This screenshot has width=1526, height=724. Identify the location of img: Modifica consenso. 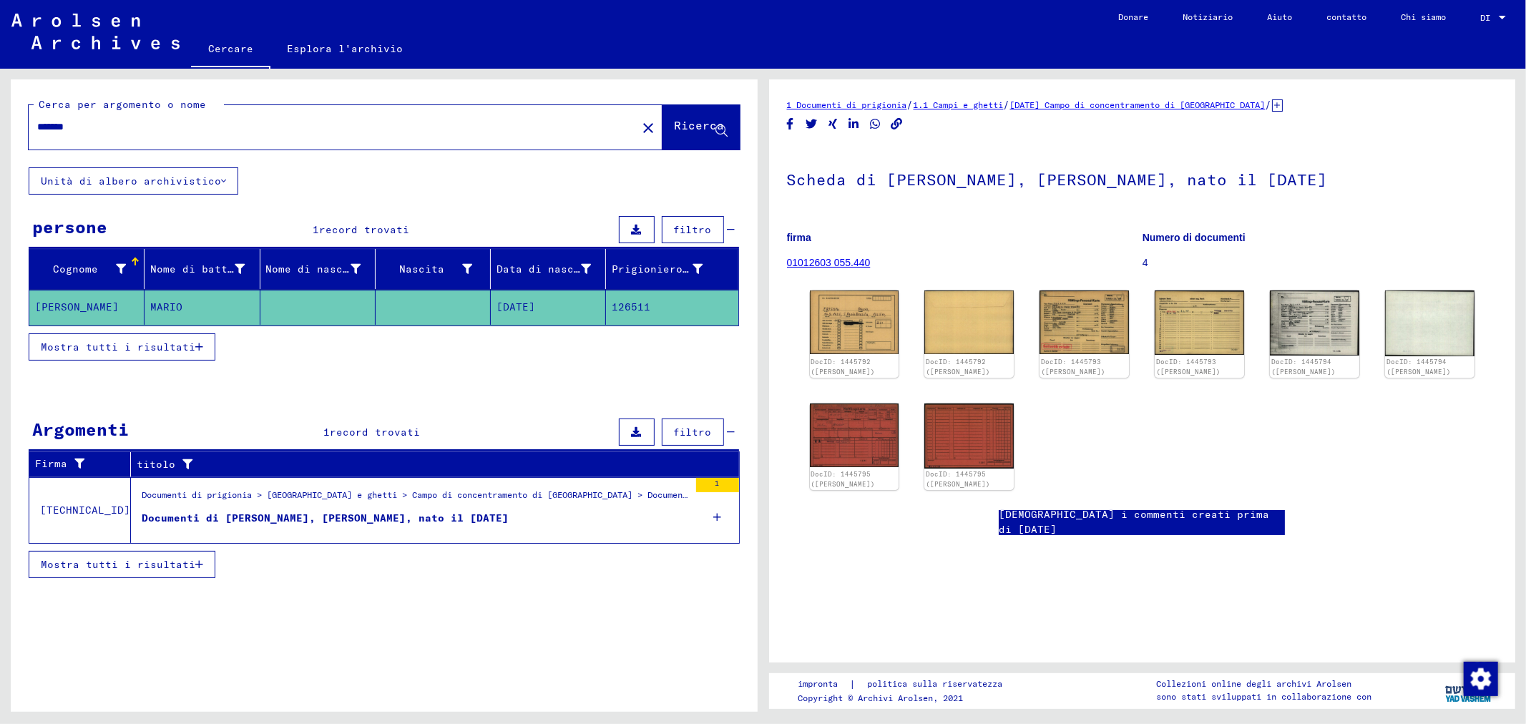
(1481, 679).